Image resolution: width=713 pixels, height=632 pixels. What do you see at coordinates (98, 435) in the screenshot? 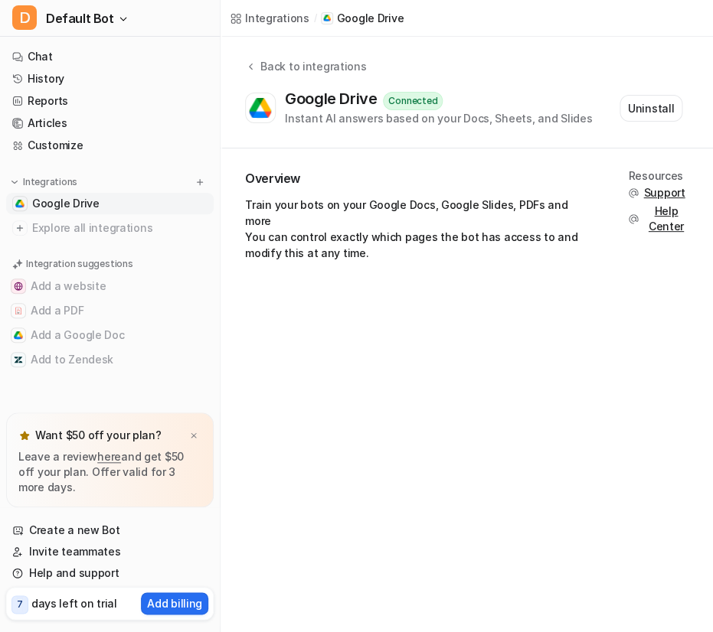
I see `p: Want $50 off your plan?` at bounding box center [98, 435].